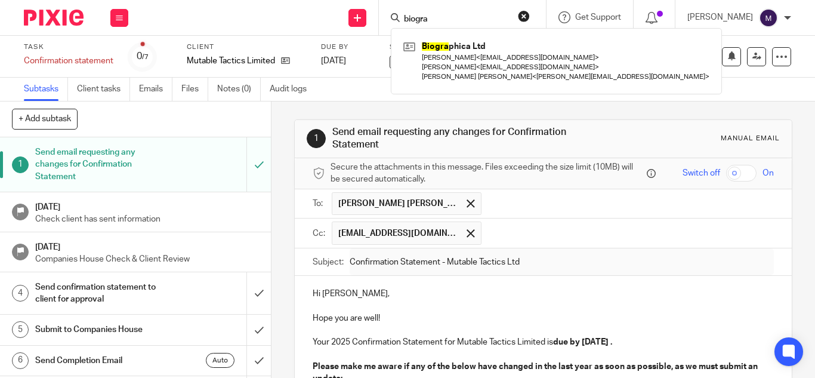  Describe the element at coordinates (20, 360) in the screenshot. I see `div: 6` at that location.